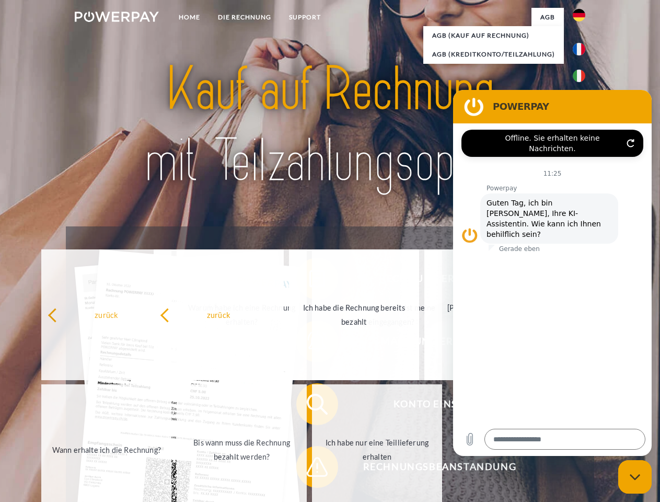 This screenshot has height=502, width=660. What do you see at coordinates (377, 449) in the screenshot?
I see `div: Ich habe nur eine Teillieferung erhalten` at bounding box center [377, 449].